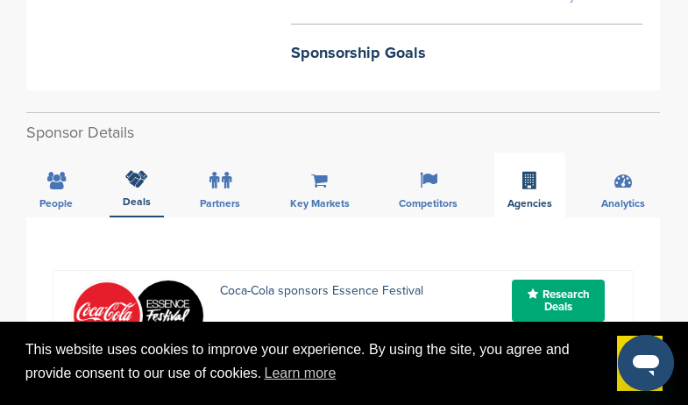 The height and width of the screenshot is (405, 688). What do you see at coordinates (640, 364) in the screenshot?
I see `a: dismiss cookie message` at bounding box center [640, 364].